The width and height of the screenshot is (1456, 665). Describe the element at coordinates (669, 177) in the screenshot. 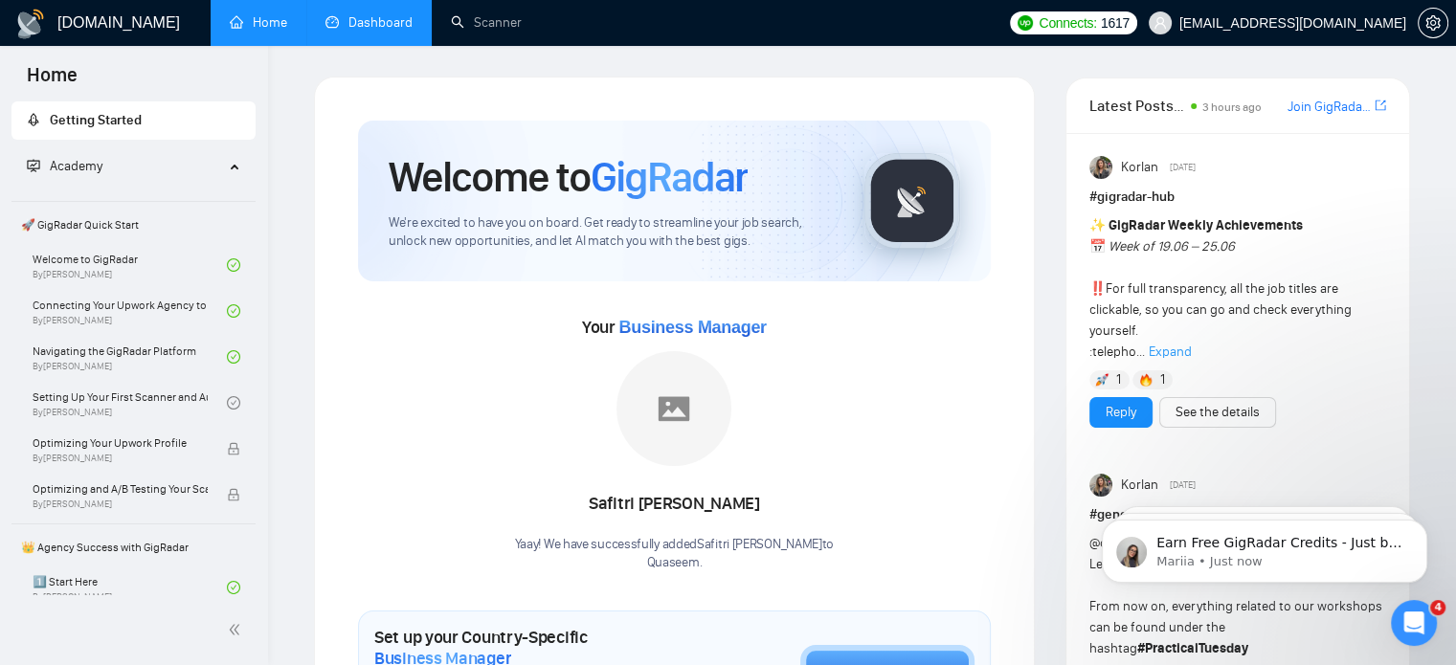

I see `span: GigRadar` at that location.